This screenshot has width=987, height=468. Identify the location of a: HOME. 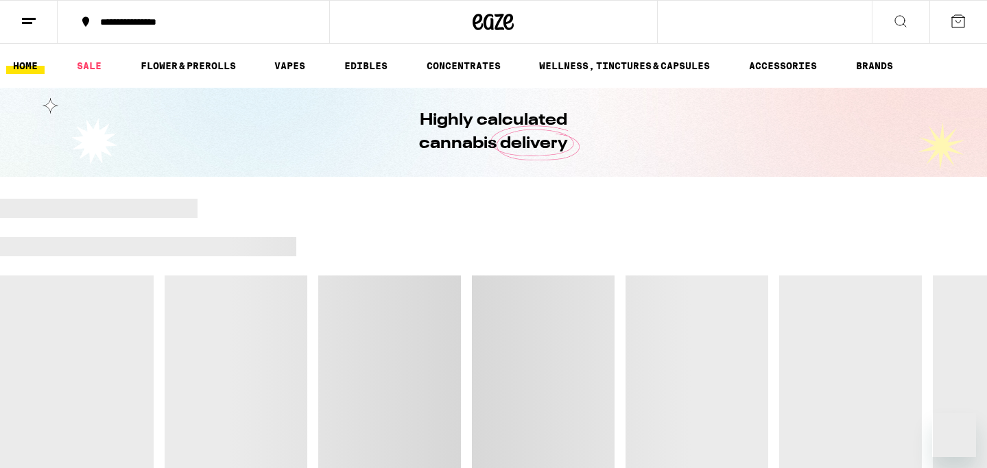
(25, 66).